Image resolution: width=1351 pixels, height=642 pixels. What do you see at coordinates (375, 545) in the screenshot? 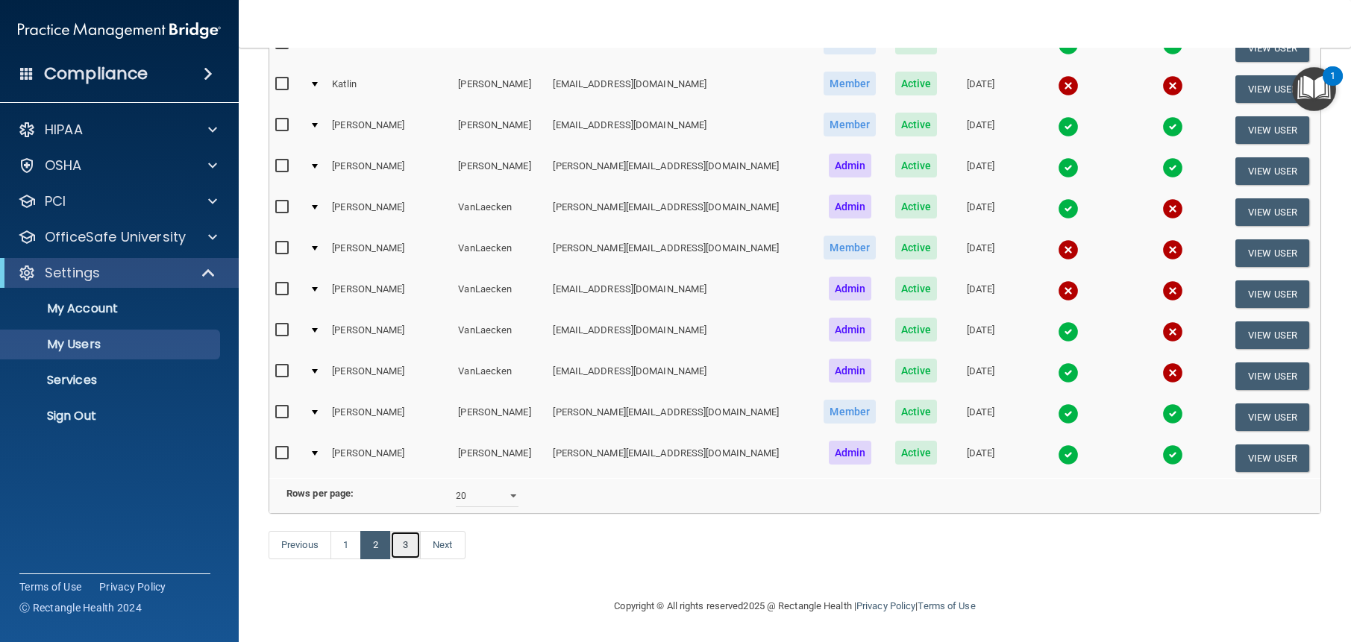
I see `a: 2` at bounding box center [375, 545].